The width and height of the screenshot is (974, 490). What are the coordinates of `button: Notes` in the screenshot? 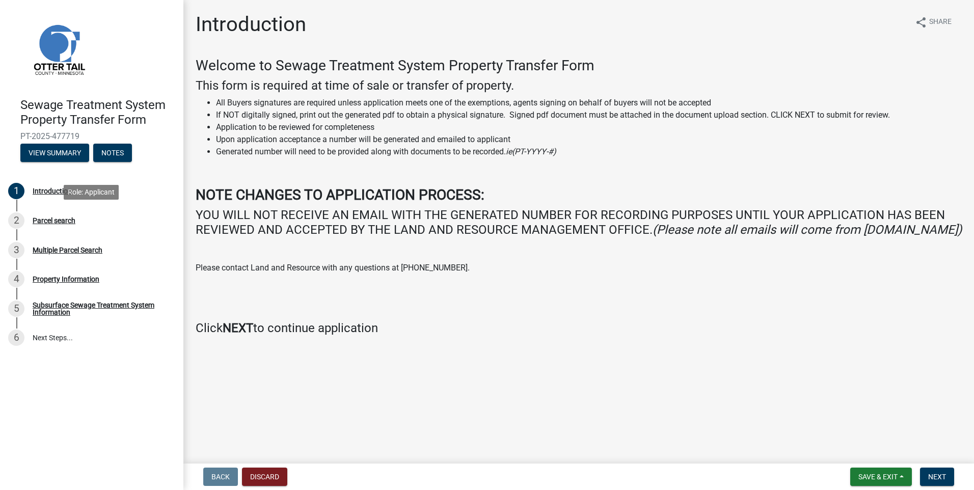 It's located at (113, 153).